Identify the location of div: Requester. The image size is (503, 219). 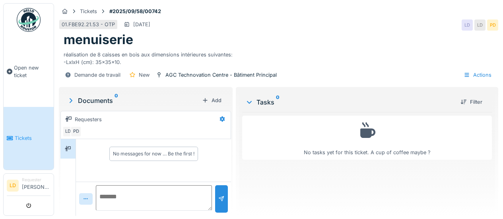
(36, 180).